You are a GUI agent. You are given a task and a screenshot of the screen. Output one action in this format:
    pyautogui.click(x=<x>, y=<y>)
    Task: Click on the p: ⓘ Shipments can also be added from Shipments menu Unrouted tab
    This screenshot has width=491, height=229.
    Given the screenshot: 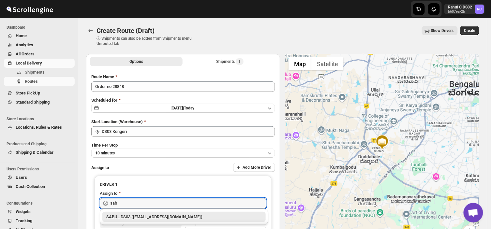 What is the action you would take?
    pyautogui.click(x=148, y=41)
    